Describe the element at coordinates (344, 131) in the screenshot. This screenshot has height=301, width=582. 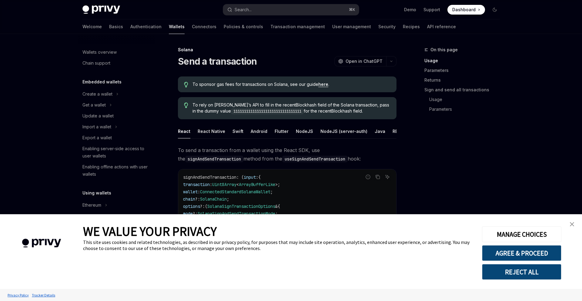
I see `div: NodeJS (server-auth)` at that location.